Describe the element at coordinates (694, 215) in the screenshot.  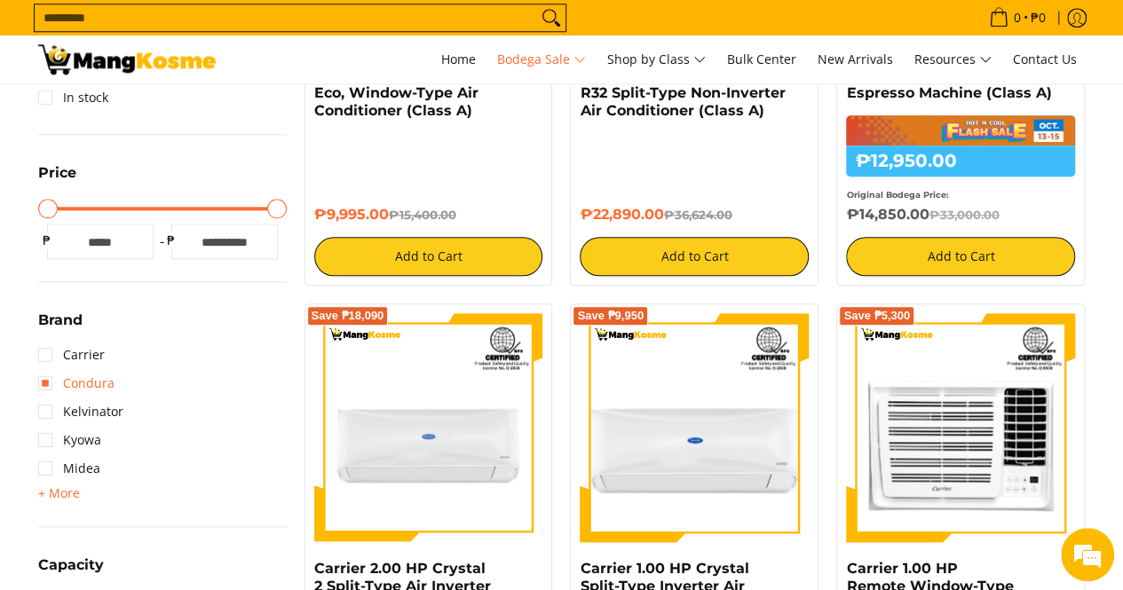
I see `h6: ₱22,890.00` at that location.